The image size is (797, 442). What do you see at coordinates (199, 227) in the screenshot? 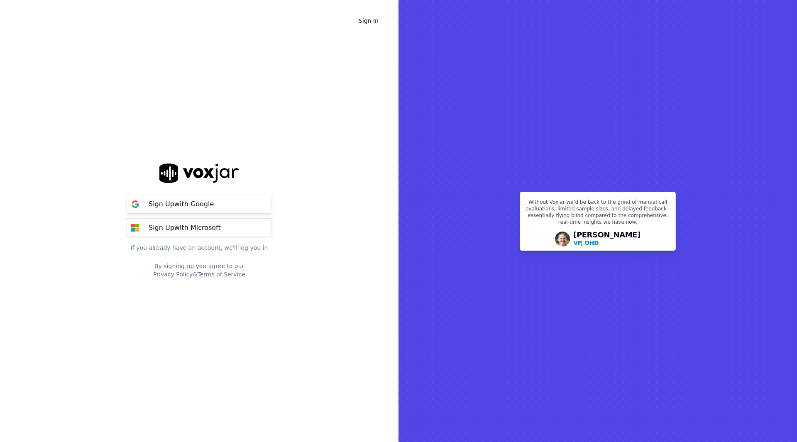
I see `button: Sign Upwith Microsoft` at bounding box center [199, 227].